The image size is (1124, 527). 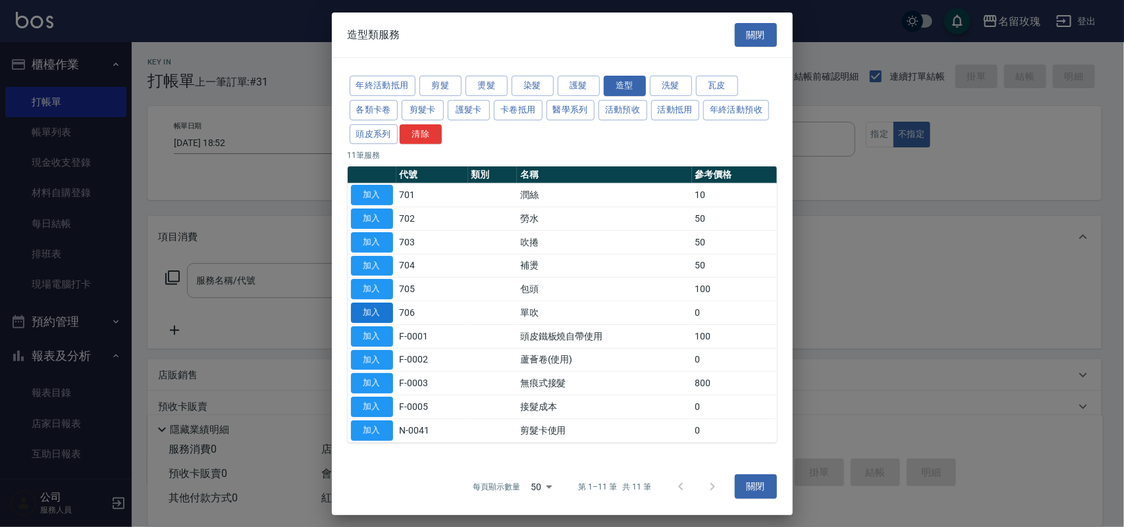 I want to click on td: F-0001, so click(x=432, y=336).